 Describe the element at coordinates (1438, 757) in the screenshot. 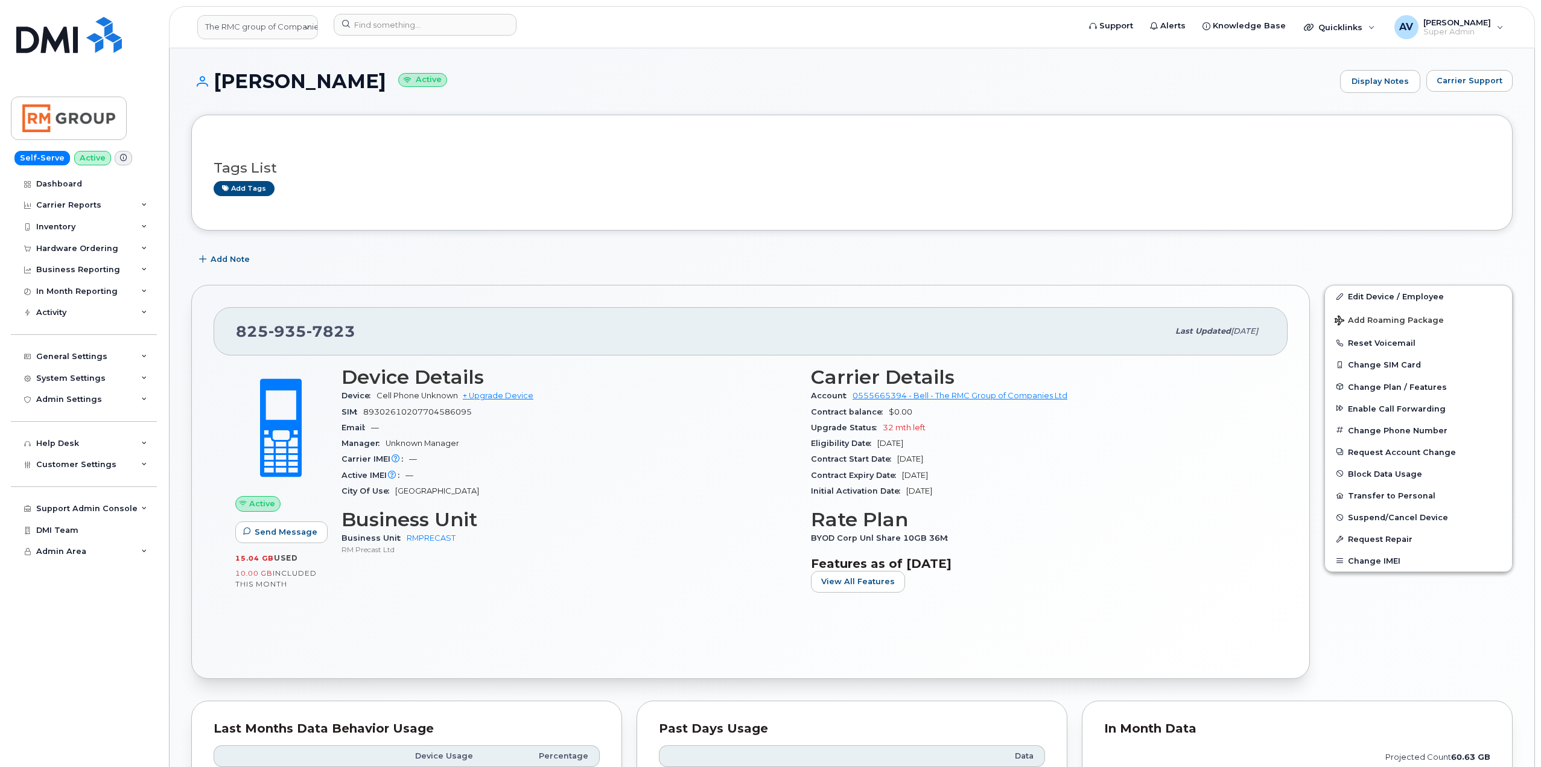

I see `text: projected count` at that location.